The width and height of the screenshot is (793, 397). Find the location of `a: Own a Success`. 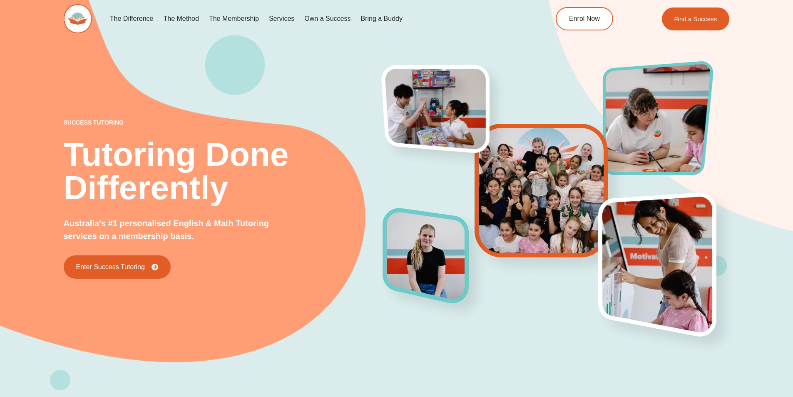

a: Own a Success is located at coordinates (327, 19).